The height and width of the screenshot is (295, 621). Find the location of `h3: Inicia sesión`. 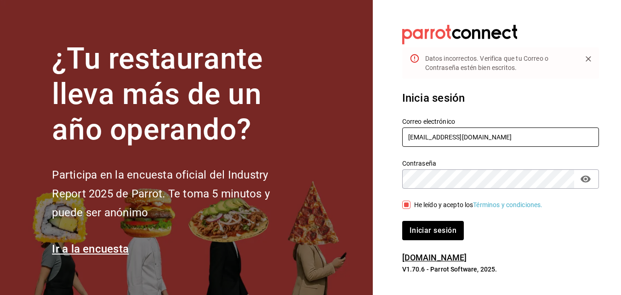

h3: Inicia sesión is located at coordinates (501, 98).